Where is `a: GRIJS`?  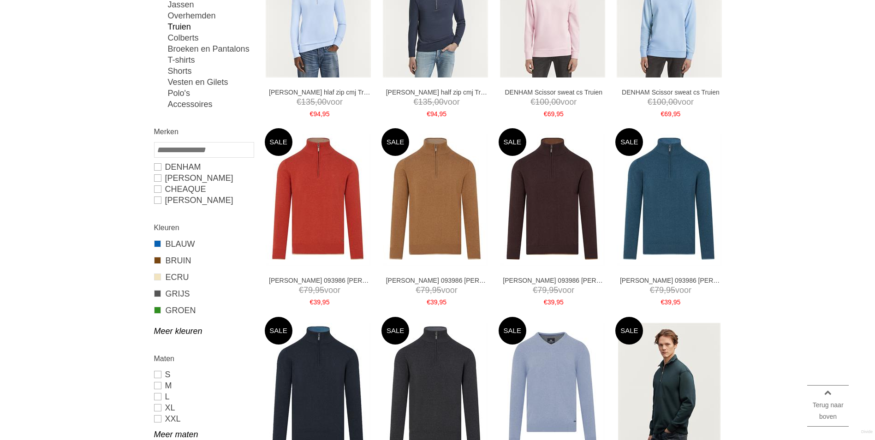 a: GRIJS is located at coordinates (203, 294).